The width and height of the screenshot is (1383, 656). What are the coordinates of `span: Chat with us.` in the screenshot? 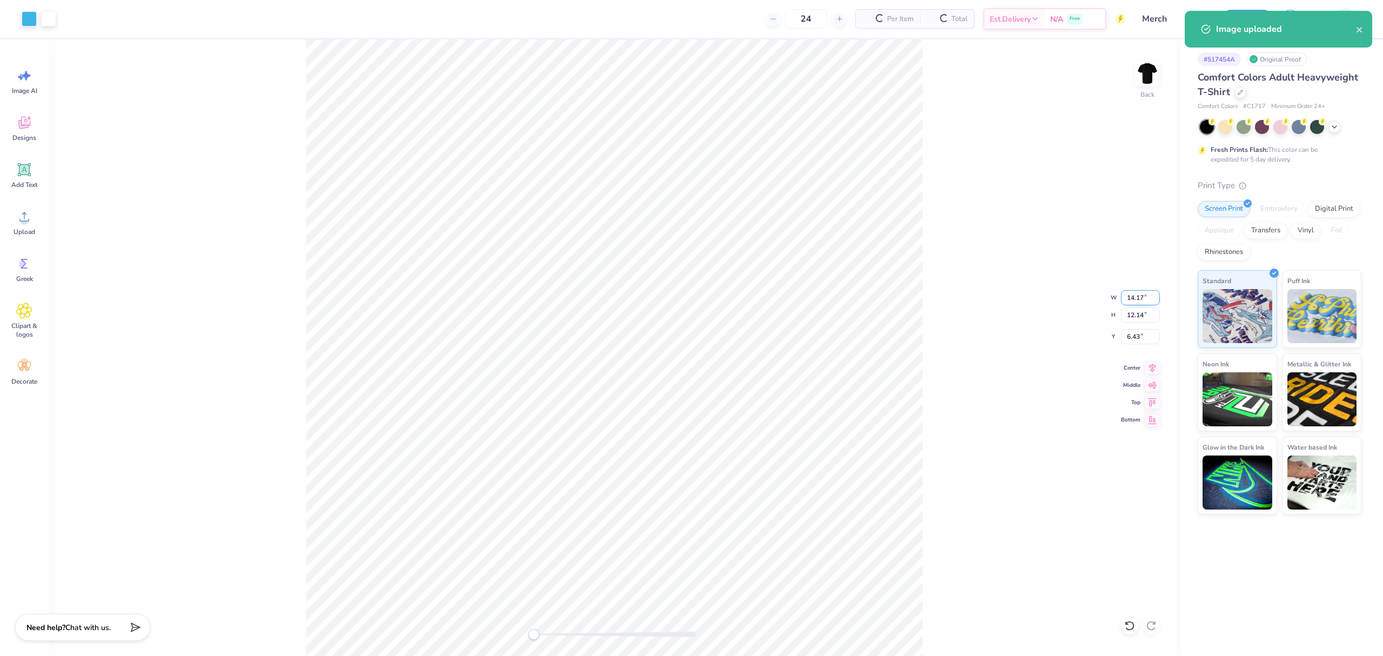 It's located at (88, 627).